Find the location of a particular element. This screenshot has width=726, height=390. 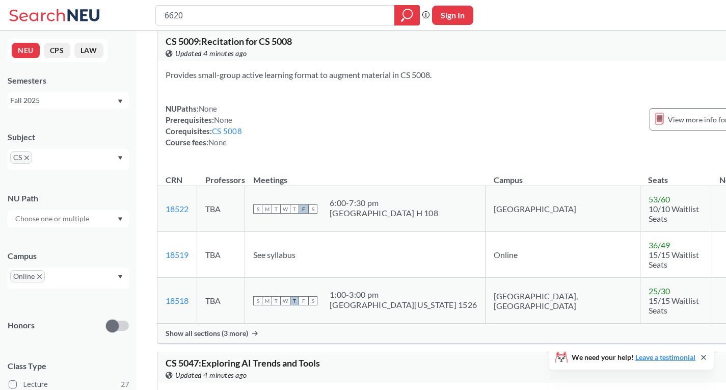

button: LAW is located at coordinates (89, 50).